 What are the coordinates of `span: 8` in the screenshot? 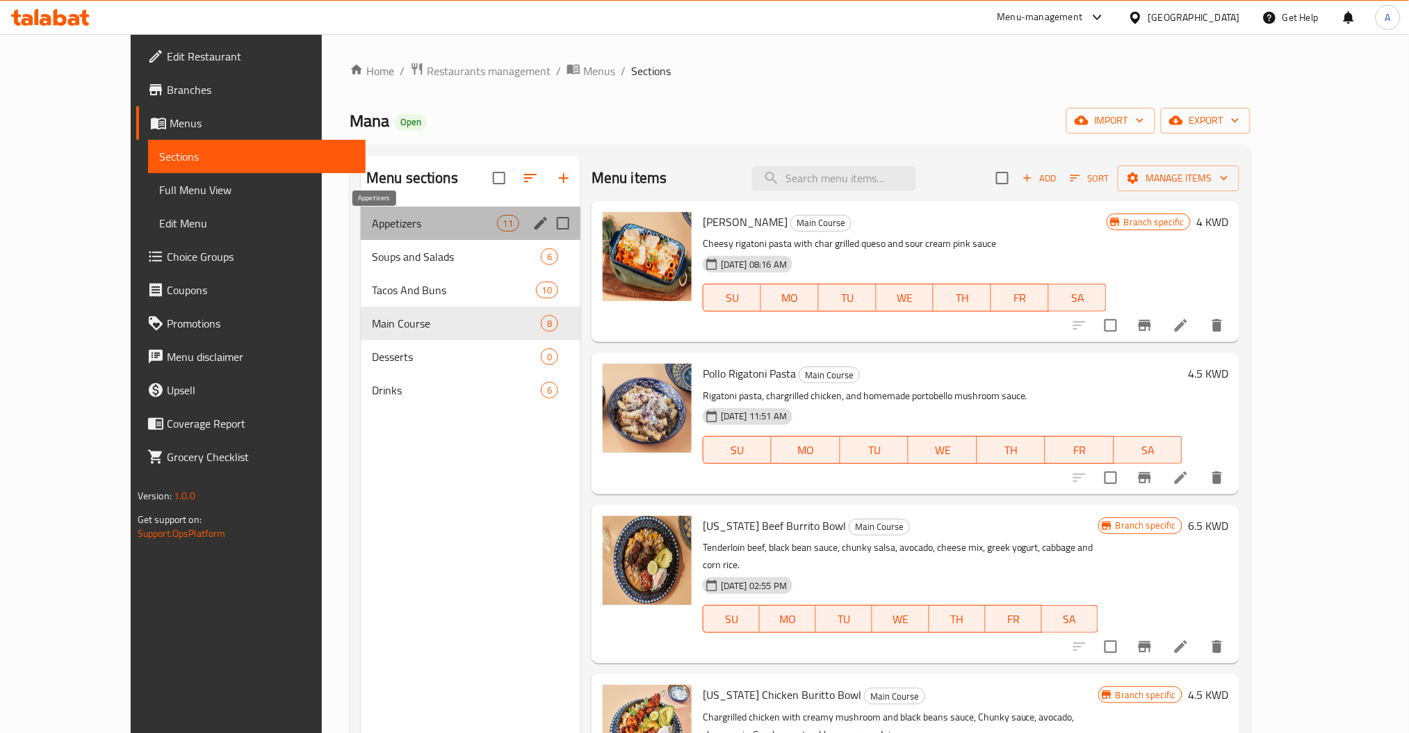 It's located at (549, 323).